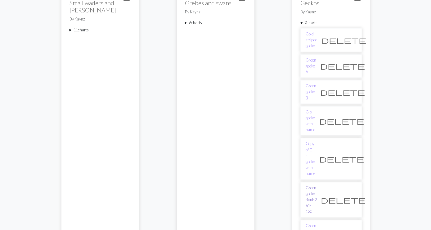  Describe the element at coordinates (311, 92) in the screenshot. I see `a: Green gecko B` at that location.